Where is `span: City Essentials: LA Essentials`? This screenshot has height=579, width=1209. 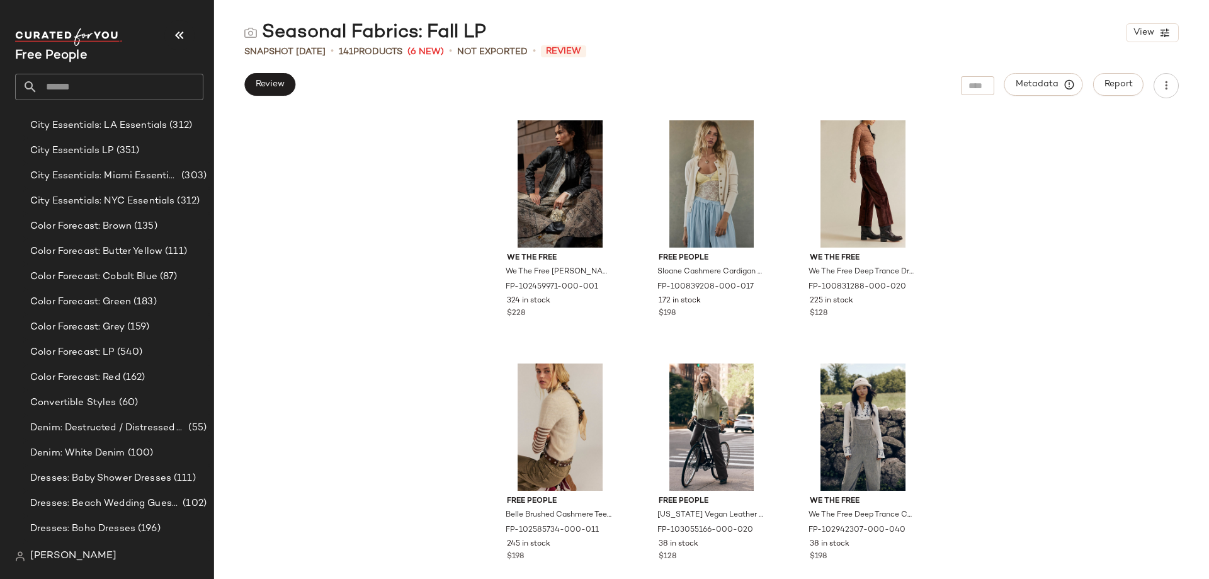
span: City Essentials: LA Essentials is located at coordinates (98, 125).